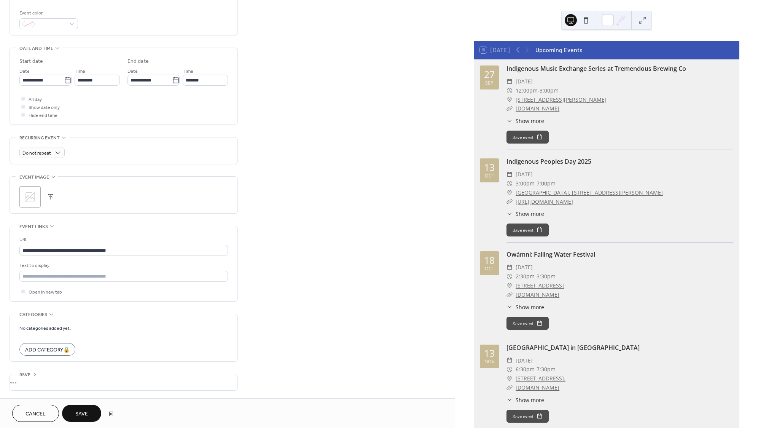  What do you see at coordinates (81, 413) in the screenshot?
I see `button: Save` at bounding box center [81, 413].